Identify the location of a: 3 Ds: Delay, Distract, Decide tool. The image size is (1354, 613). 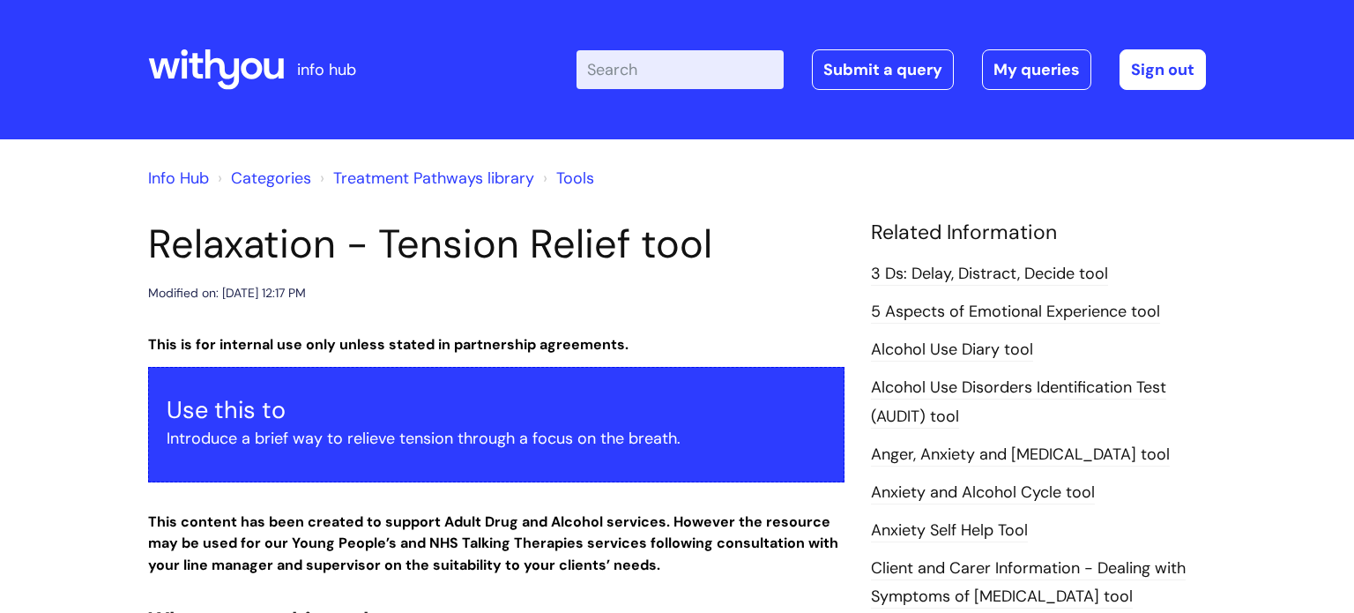
(989, 274).